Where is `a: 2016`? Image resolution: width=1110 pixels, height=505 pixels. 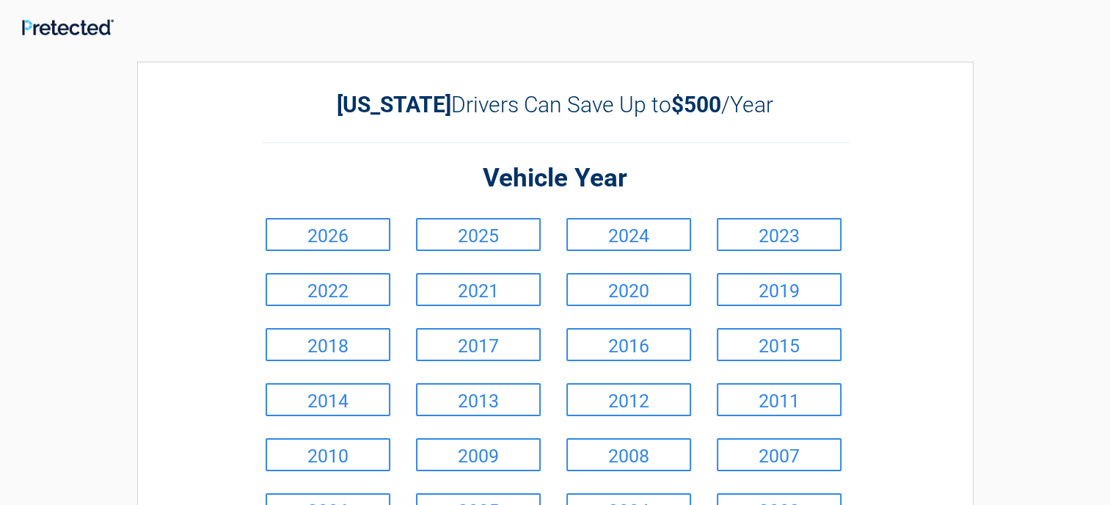
a: 2016 is located at coordinates (629, 344).